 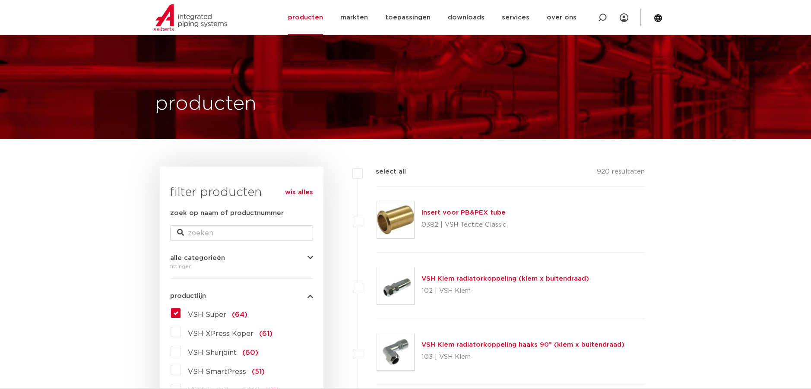 I want to click on span: VSH Super, so click(x=207, y=315).